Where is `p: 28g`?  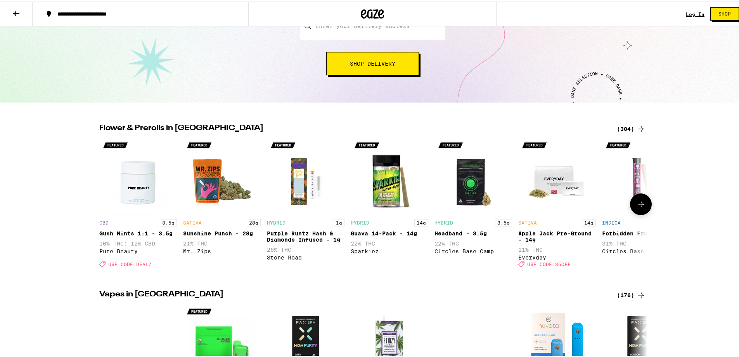 p: 28g is located at coordinates (254, 221).